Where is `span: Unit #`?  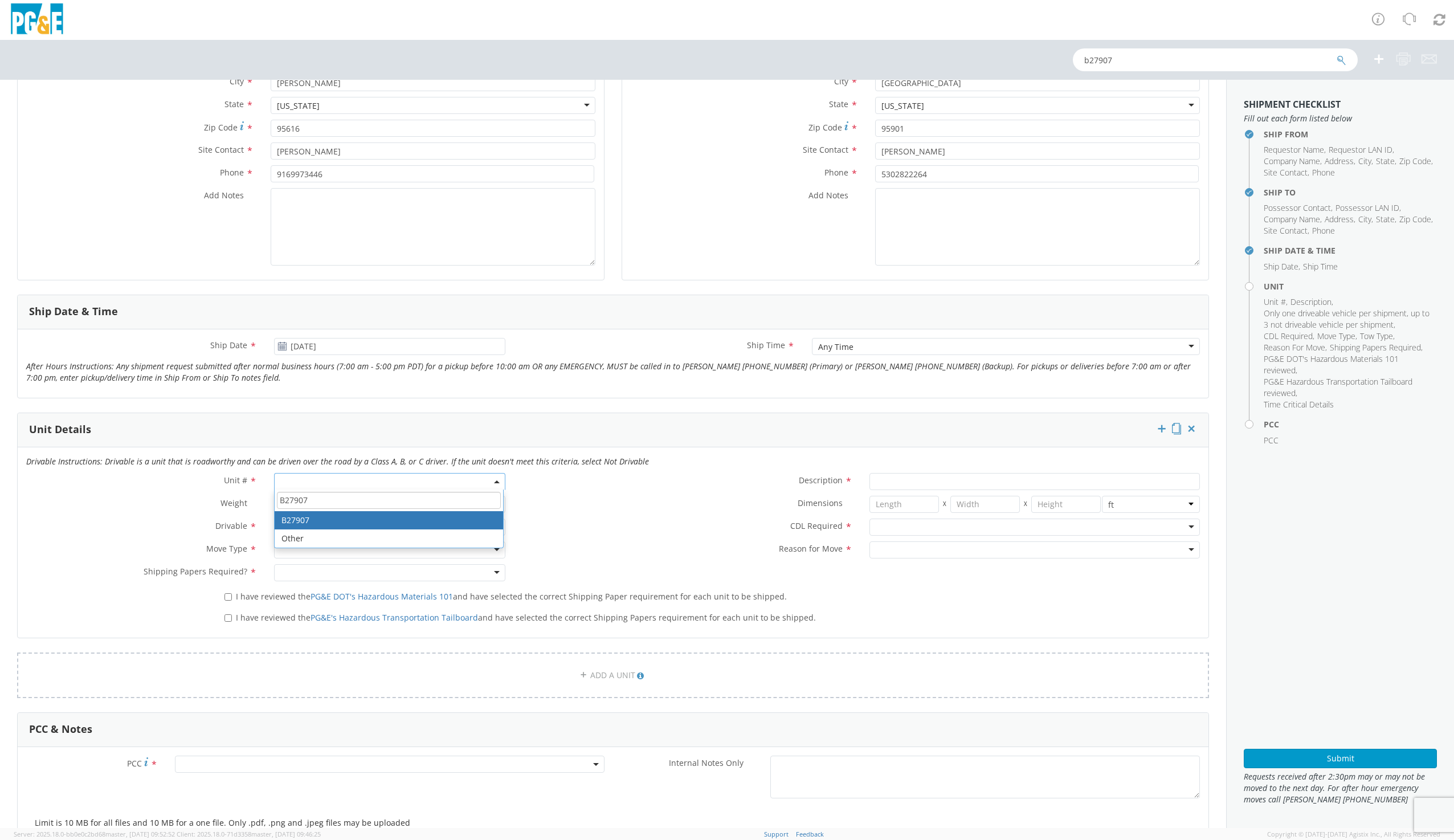 span: Unit # is located at coordinates (1274, 302).